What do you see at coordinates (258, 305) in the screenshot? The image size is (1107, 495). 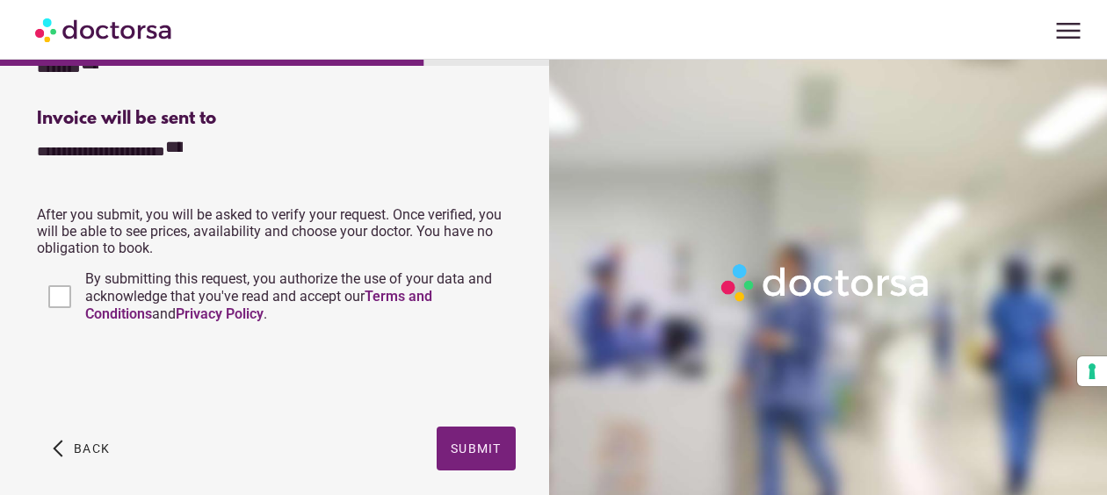 I see `a: Terms and Conditions` at bounding box center [258, 305].